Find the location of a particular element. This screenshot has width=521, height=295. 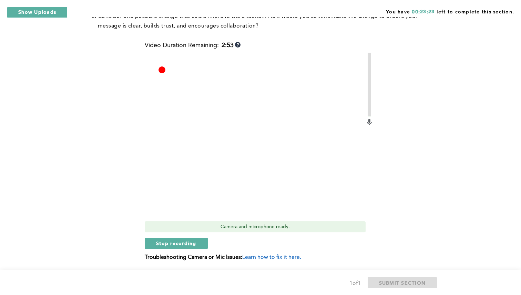

b: Troubleshooting Camera or Mic Issues: is located at coordinates (193, 258).